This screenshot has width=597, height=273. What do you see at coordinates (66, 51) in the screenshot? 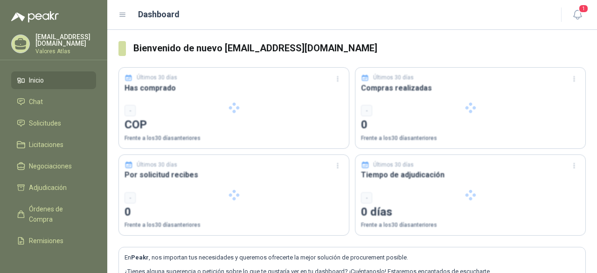
I see `p: Valores Atlas` at bounding box center [66, 51].